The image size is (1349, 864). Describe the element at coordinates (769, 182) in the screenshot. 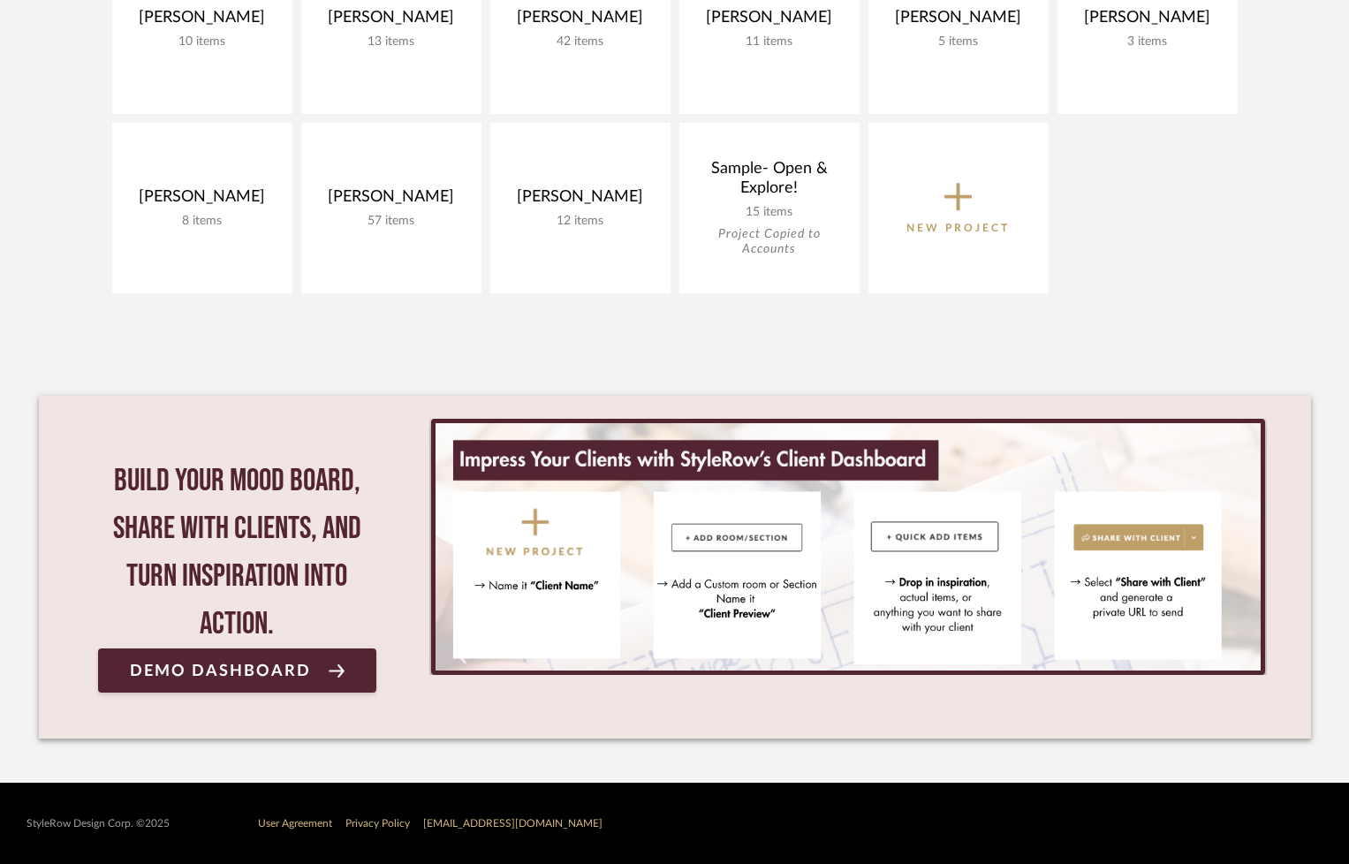

I see `div: Sample- Open & Explore!` at that location.